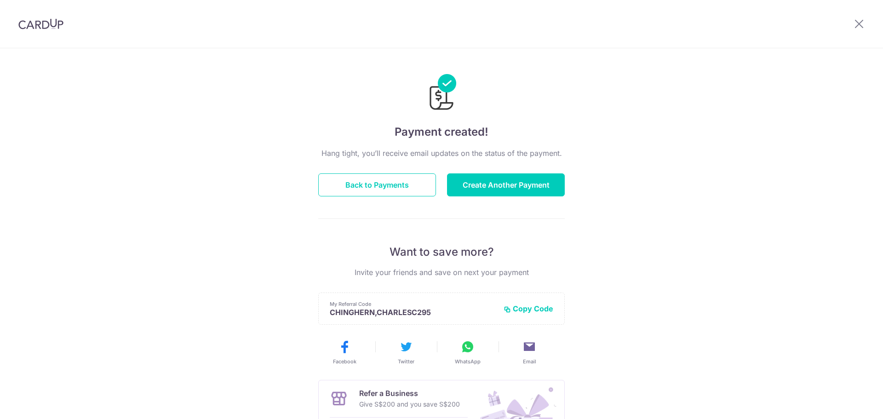 The height and width of the screenshot is (419, 883). Describe the element at coordinates (41, 24) in the screenshot. I see `img: CardUp` at that location.